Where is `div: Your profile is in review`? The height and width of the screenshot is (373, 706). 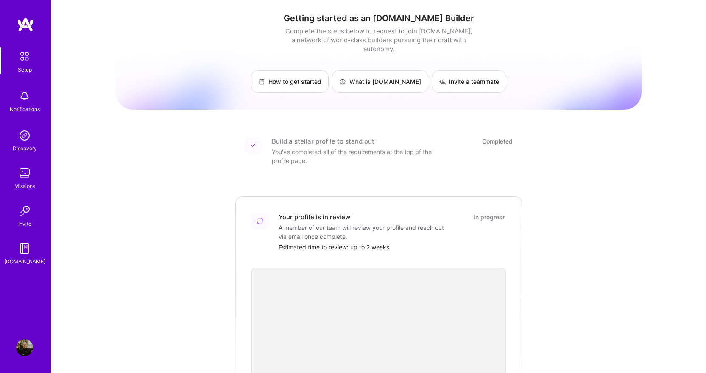
div: Your profile is in review is located at coordinates (314, 217).